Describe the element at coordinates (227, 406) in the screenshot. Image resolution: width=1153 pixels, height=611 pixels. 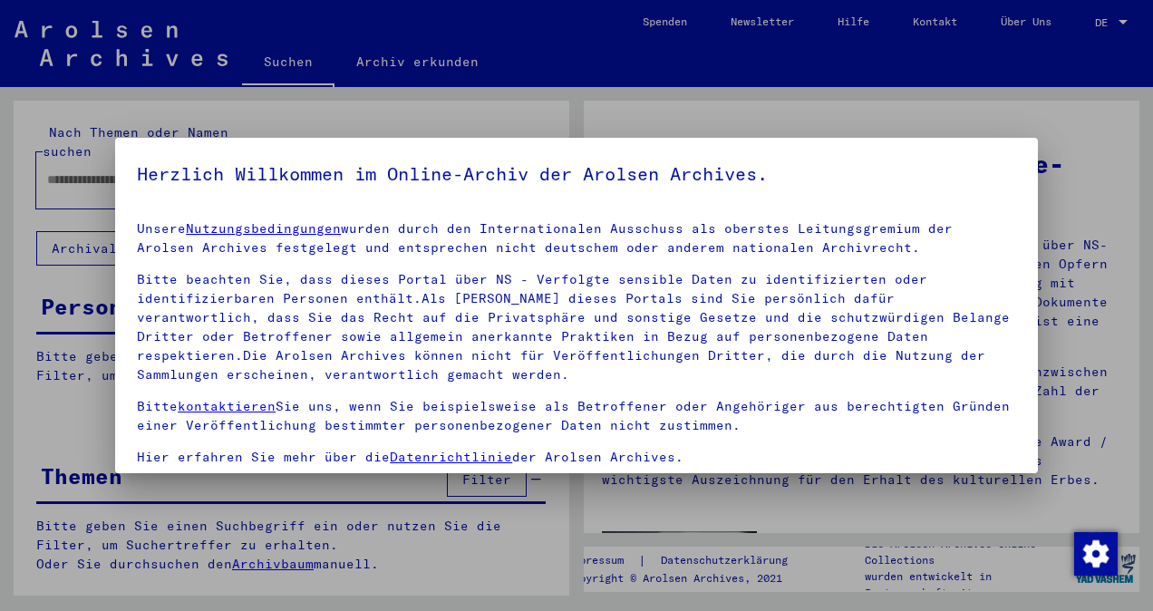
I see `a: kontaktieren` at that location.